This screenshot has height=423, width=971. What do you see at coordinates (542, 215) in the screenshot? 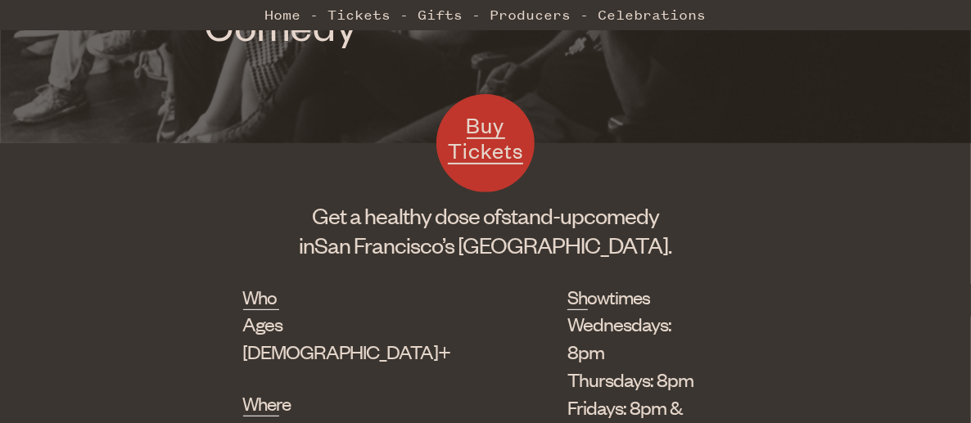
I see `span: stand-up` at bounding box center [542, 215].